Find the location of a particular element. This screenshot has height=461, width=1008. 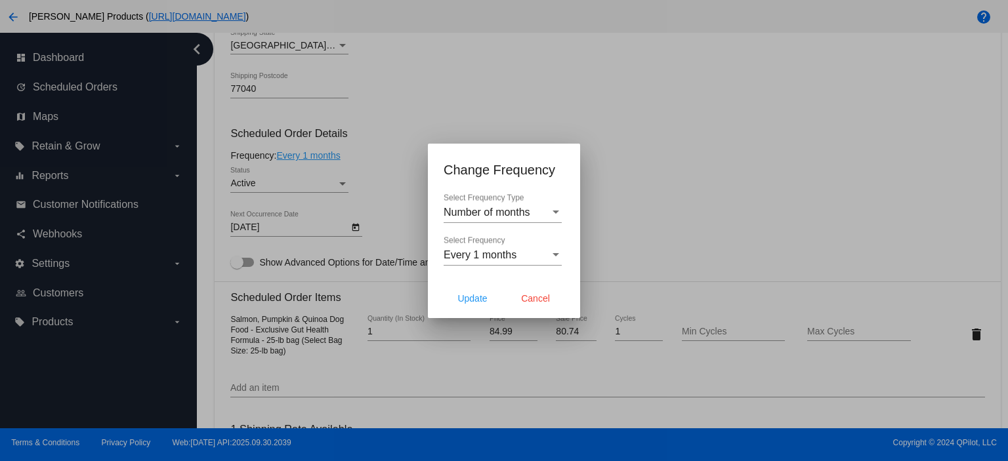

span: Number of months is located at coordinates (487, 212).